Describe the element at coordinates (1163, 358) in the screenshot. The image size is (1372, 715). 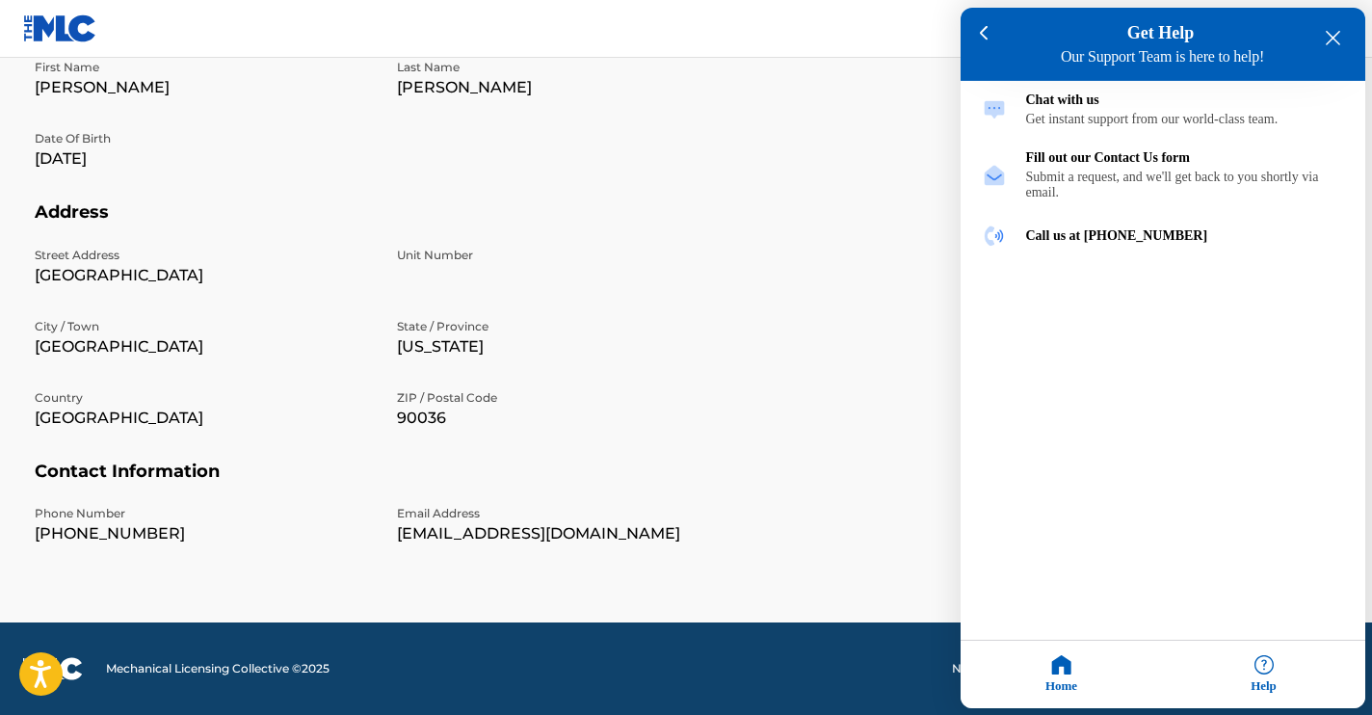
I see `div: entering resource center home` at that location.